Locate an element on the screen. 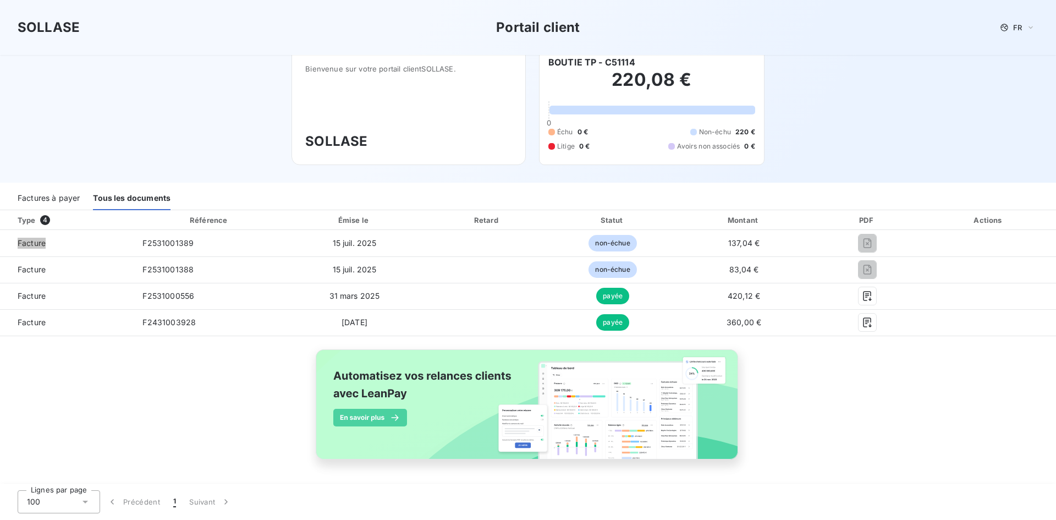 The width and height of the screenshot is (1056, 520). span: 100 is located at coordinates (34, 501).